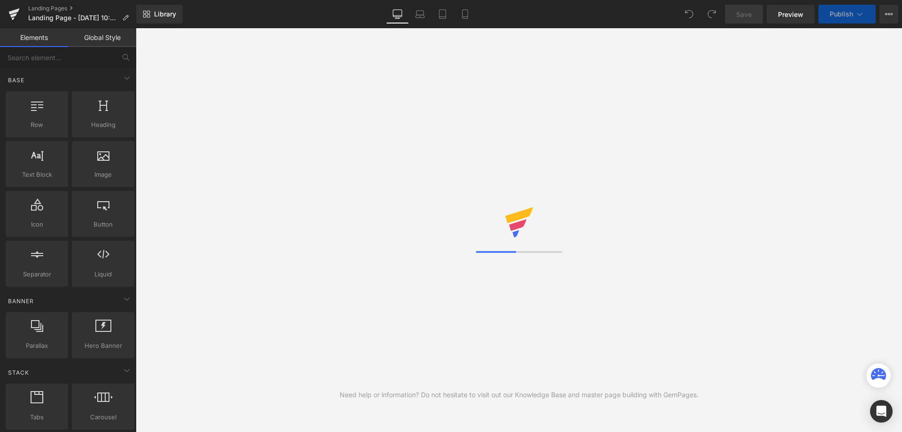 The height and width of the screenshot is (432, 902). I want to click on a: Desktop, so click(398, 14).